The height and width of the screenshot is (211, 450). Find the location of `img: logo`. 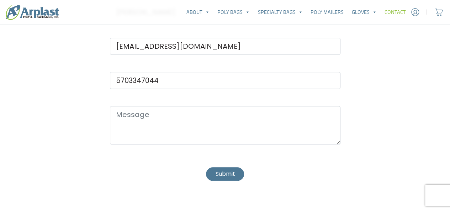

img: logo is located at coordinates (32, 12).